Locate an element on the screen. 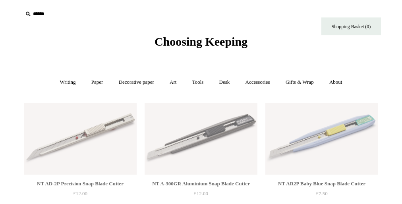 The image size is (402, 204). img: NT A-300GR Aluminium Snap Blade Cutter is located at coordinates (201, 139).